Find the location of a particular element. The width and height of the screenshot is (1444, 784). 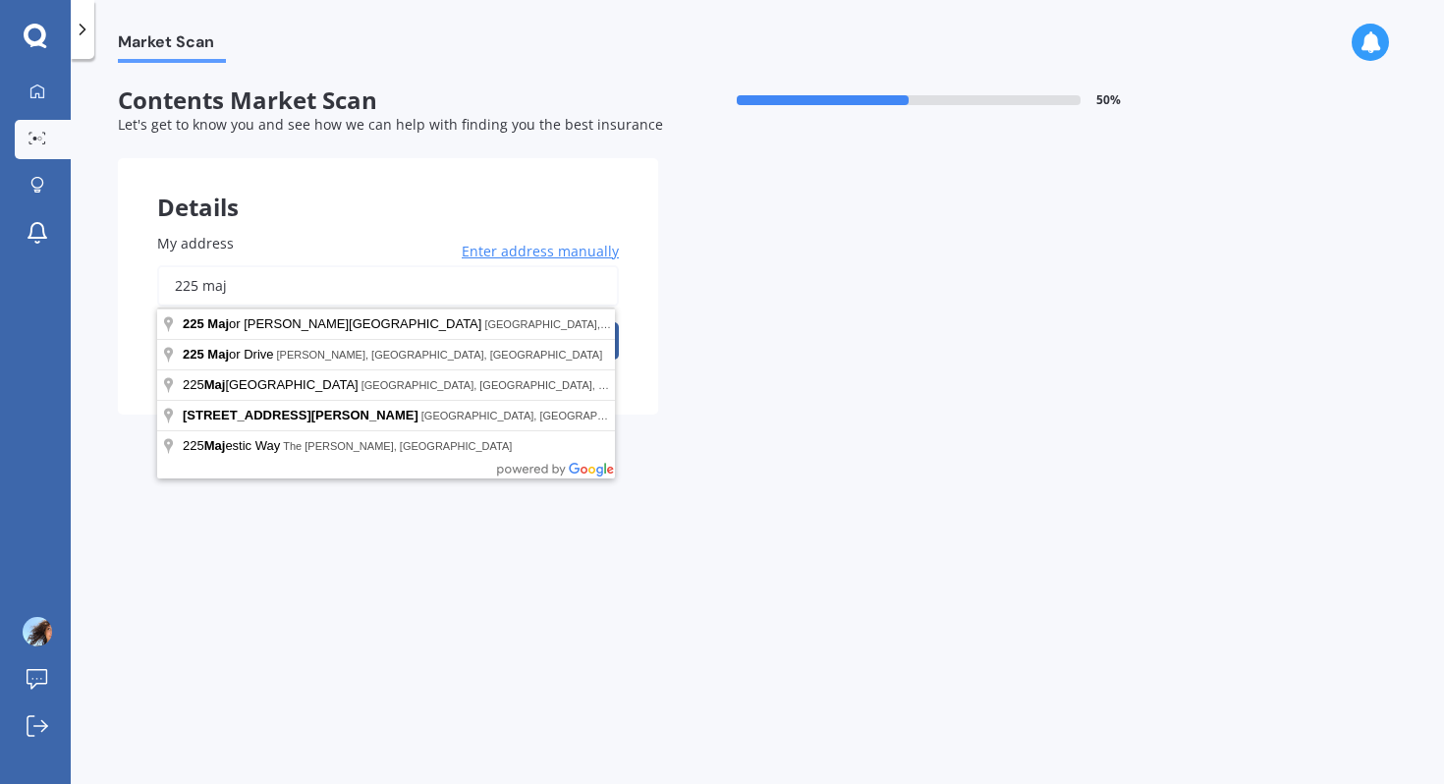

input: Enter address is located at coordinates (388, 286).